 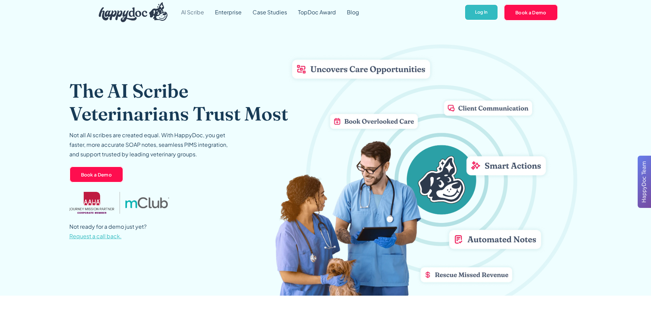 I want to click on img: HappyDoc Logo: A happy dog with his ear up, listening., so click(x=133, y=12).